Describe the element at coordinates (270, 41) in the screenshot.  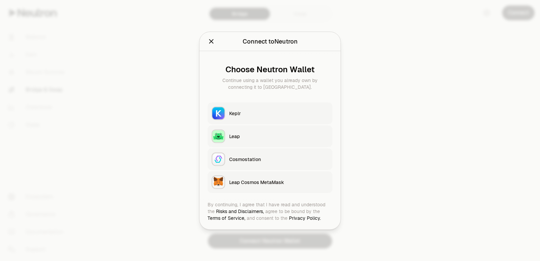
I see `div: Connect to Neutron` at that location.